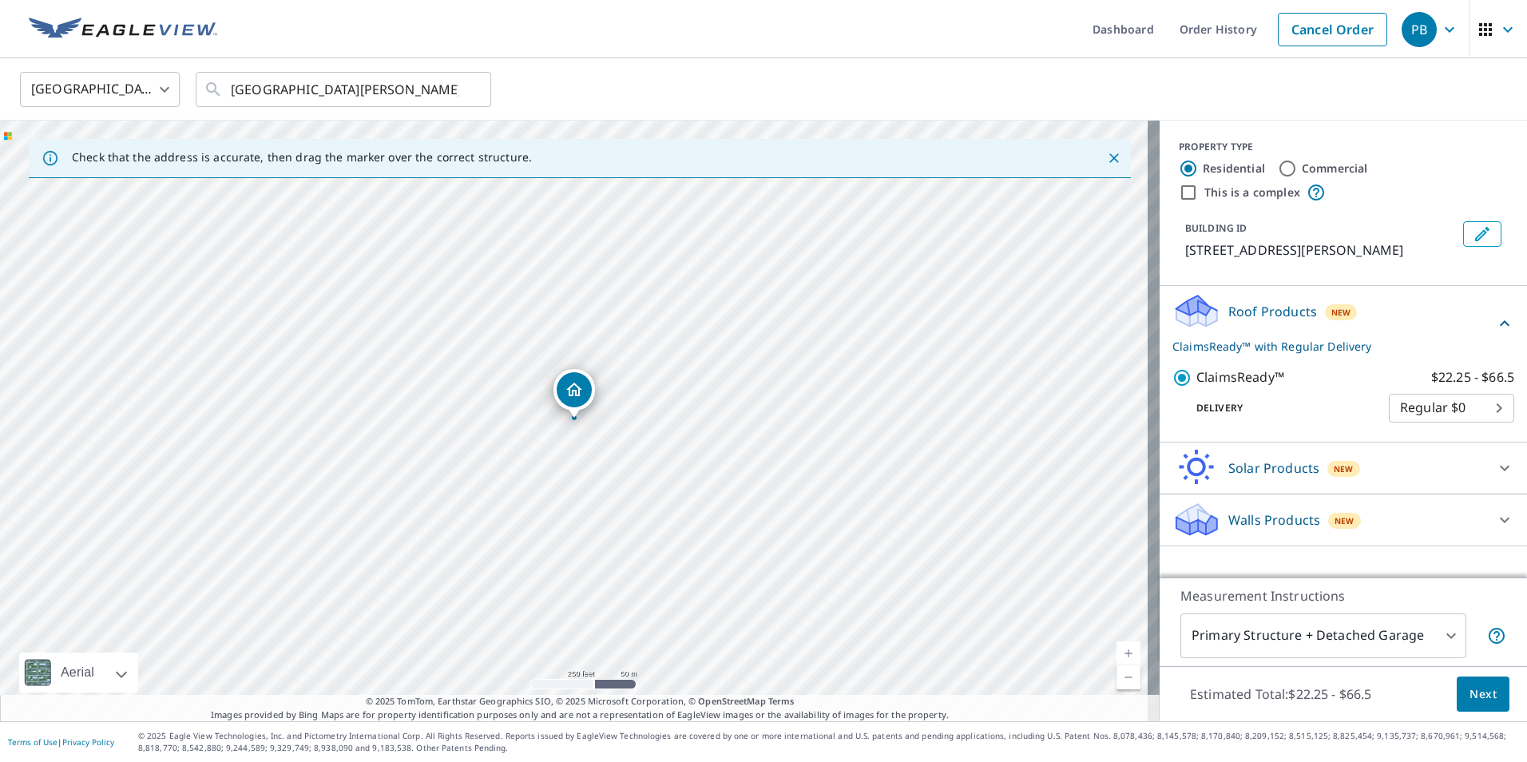 The width and height of the screenshot is (1527, 762). I want to click on div: Roof ProductsNewClaimsReady™ with Regular Delivery, so click(1343, 323).